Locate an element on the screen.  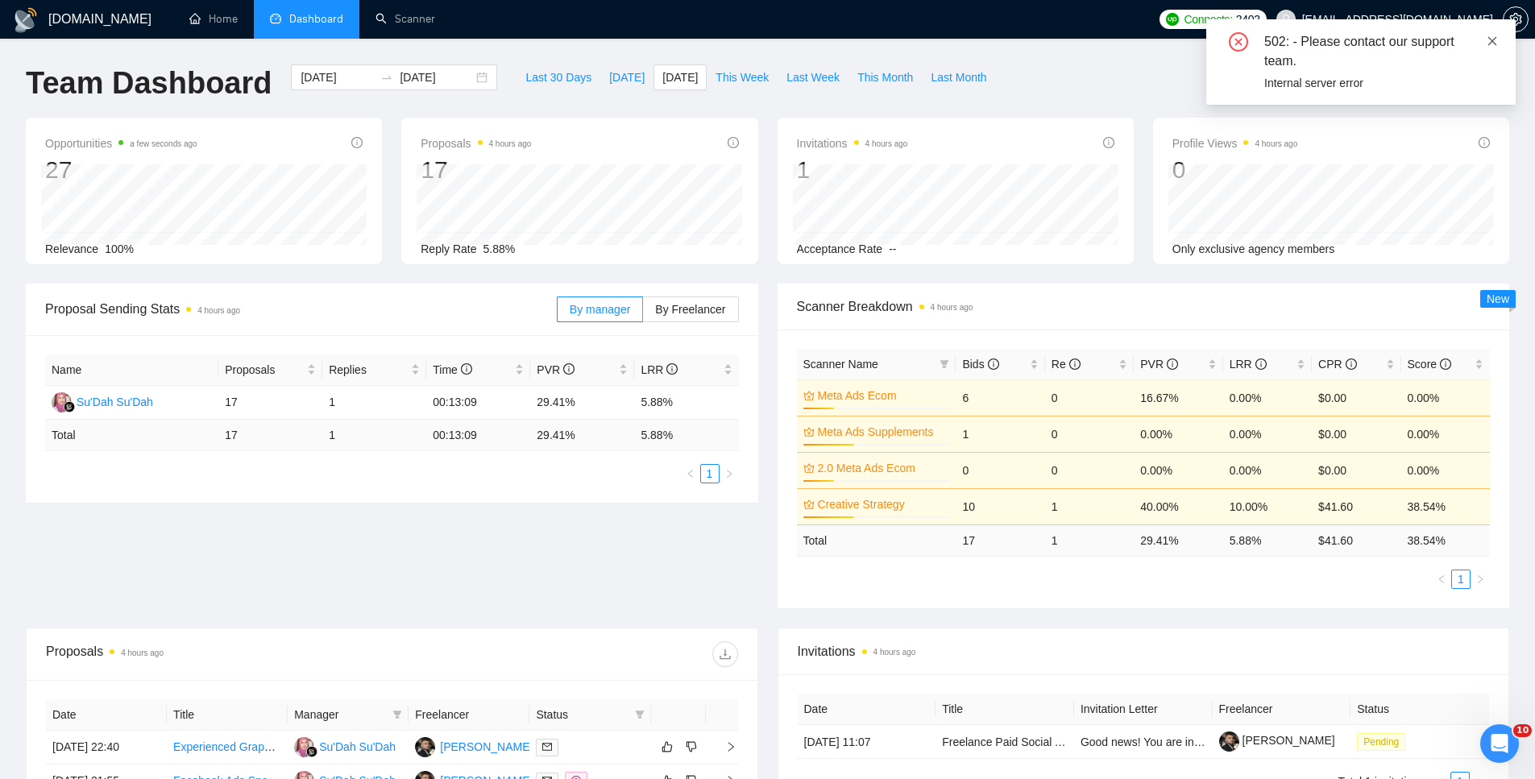
td: 40.00% is located at coordinates (1178, 506).